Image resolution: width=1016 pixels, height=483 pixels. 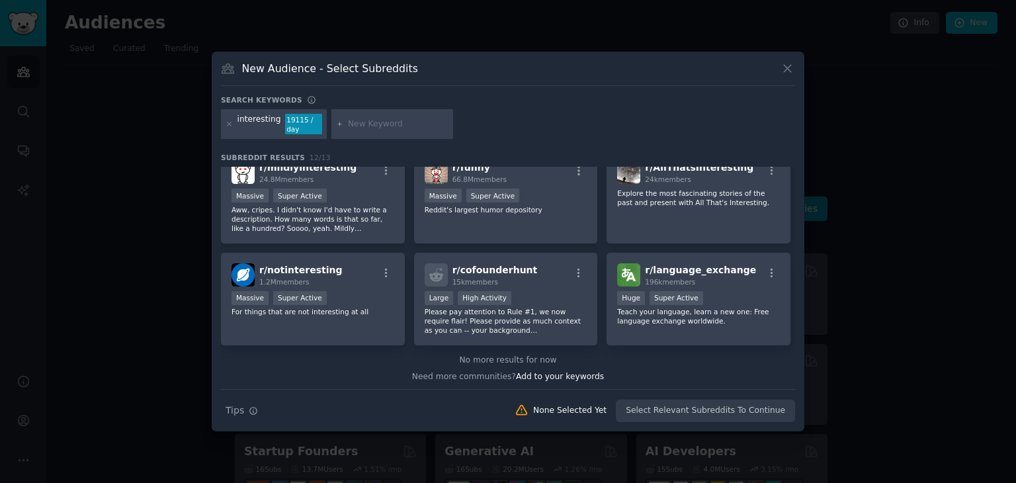 What do you see at coordinates (261, 100) in the screenshot?
I see `h3: Search keywords` at bounding box center [261, 100].